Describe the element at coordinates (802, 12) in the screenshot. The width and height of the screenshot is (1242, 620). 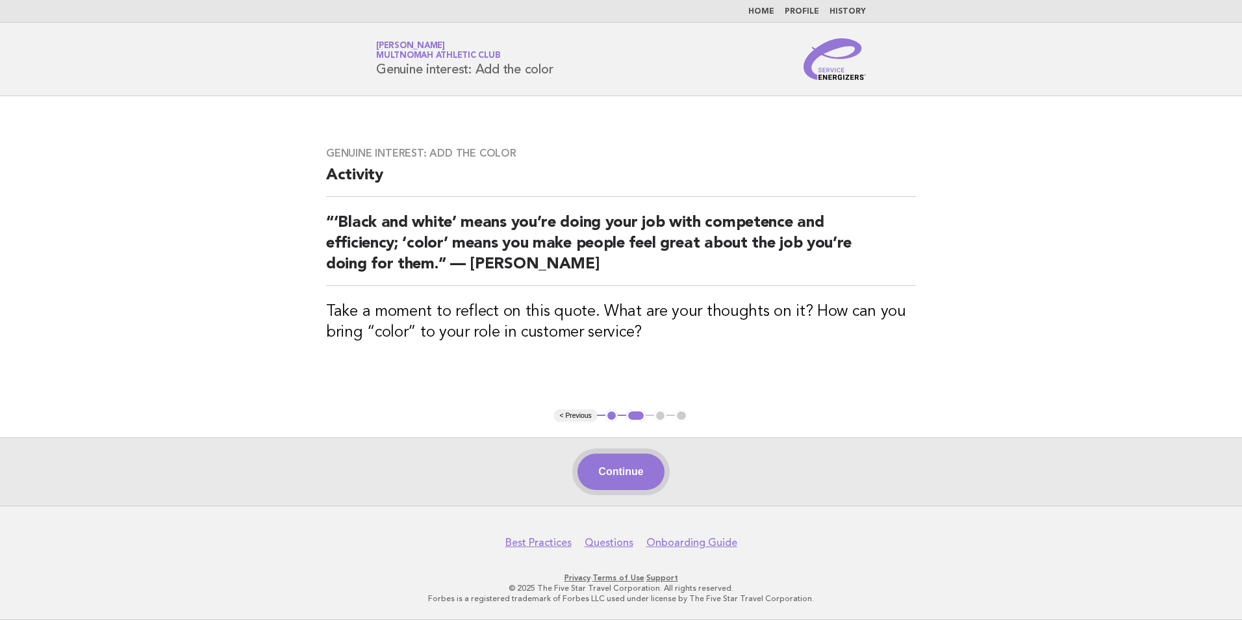
I see `a: Profile` at that location.